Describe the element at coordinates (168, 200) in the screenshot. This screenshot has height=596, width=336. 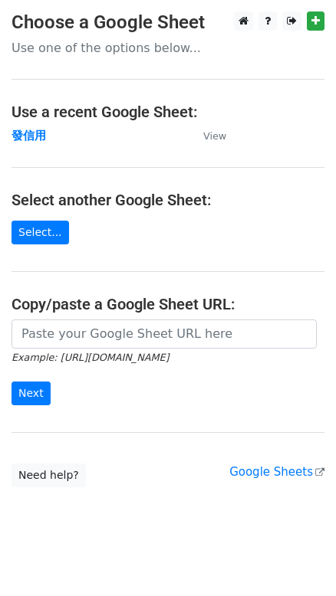
I see `h4: Select another Google Sheet:` at that location.